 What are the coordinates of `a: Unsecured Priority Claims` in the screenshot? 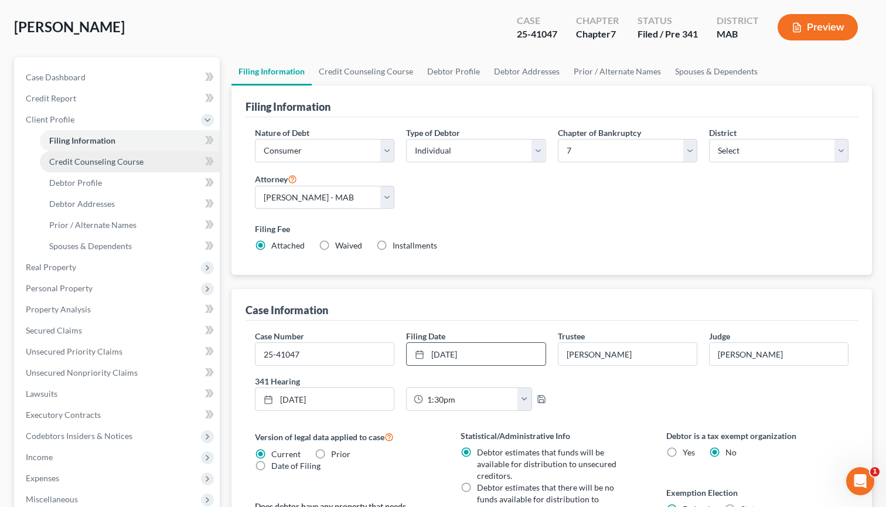 It's located at (118, 352).